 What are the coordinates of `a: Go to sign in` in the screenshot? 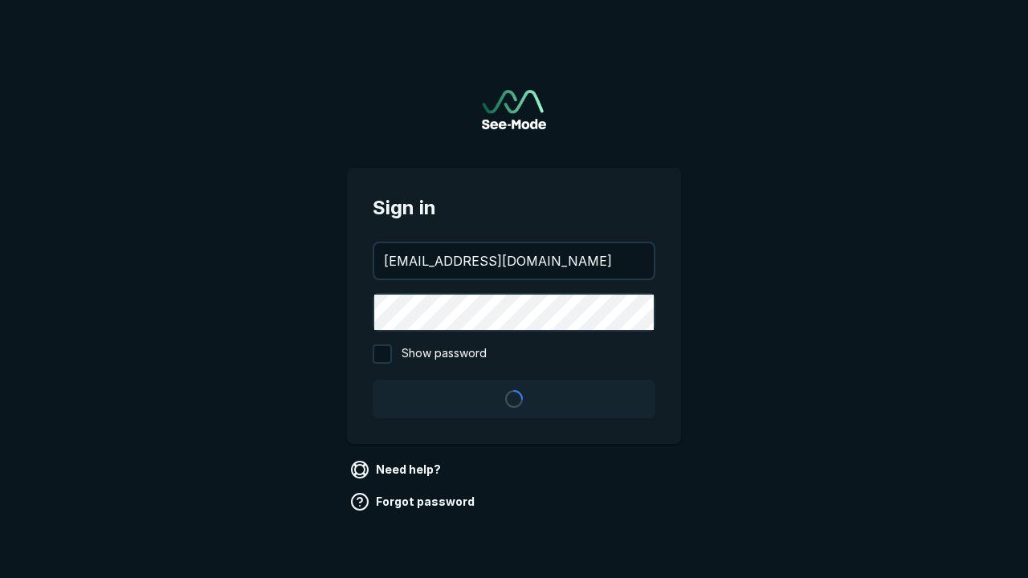 It's located at (514, 109).